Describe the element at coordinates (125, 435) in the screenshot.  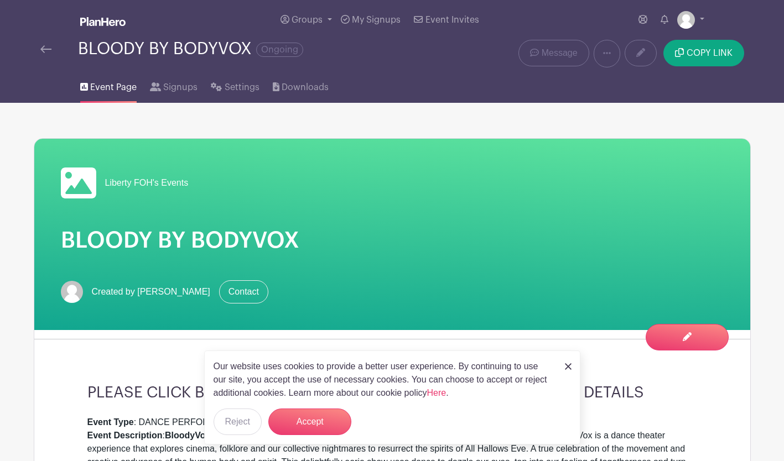
I see `strong: Event Description` at that location.